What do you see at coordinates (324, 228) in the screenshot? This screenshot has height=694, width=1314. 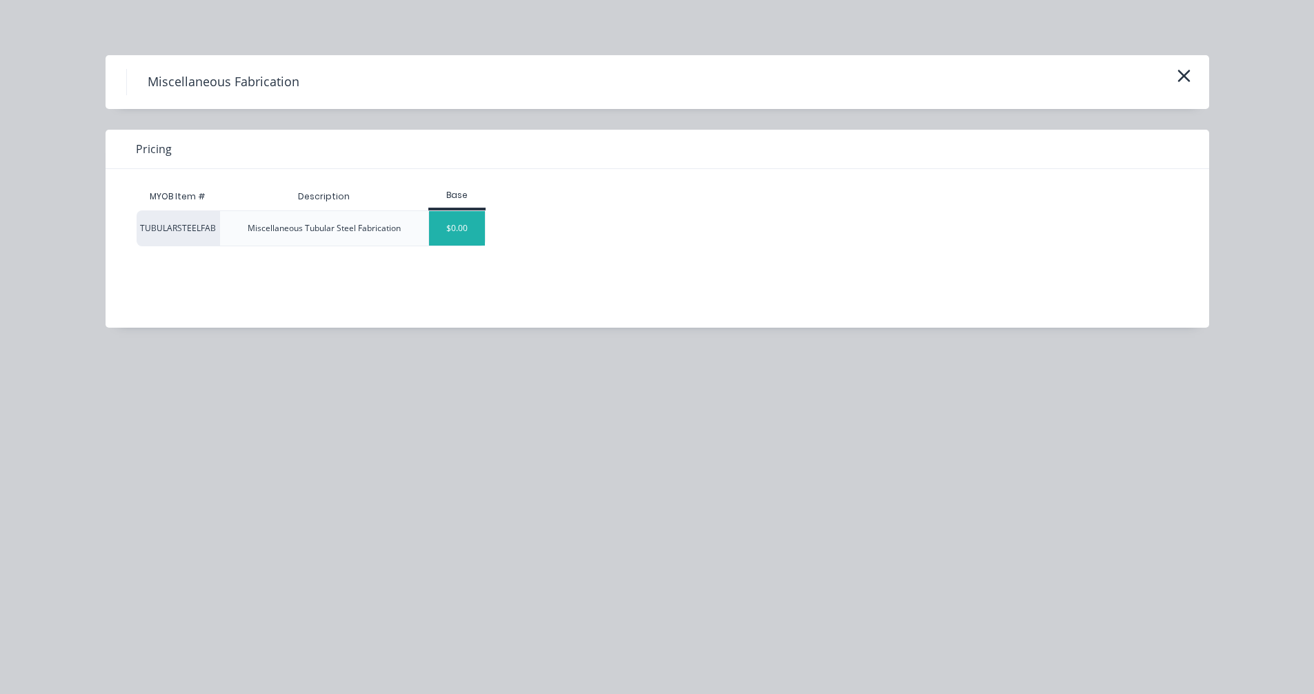 I see `div: Miscellaneous Tubular Steel Fabrication` at bounding box center [324, 228].